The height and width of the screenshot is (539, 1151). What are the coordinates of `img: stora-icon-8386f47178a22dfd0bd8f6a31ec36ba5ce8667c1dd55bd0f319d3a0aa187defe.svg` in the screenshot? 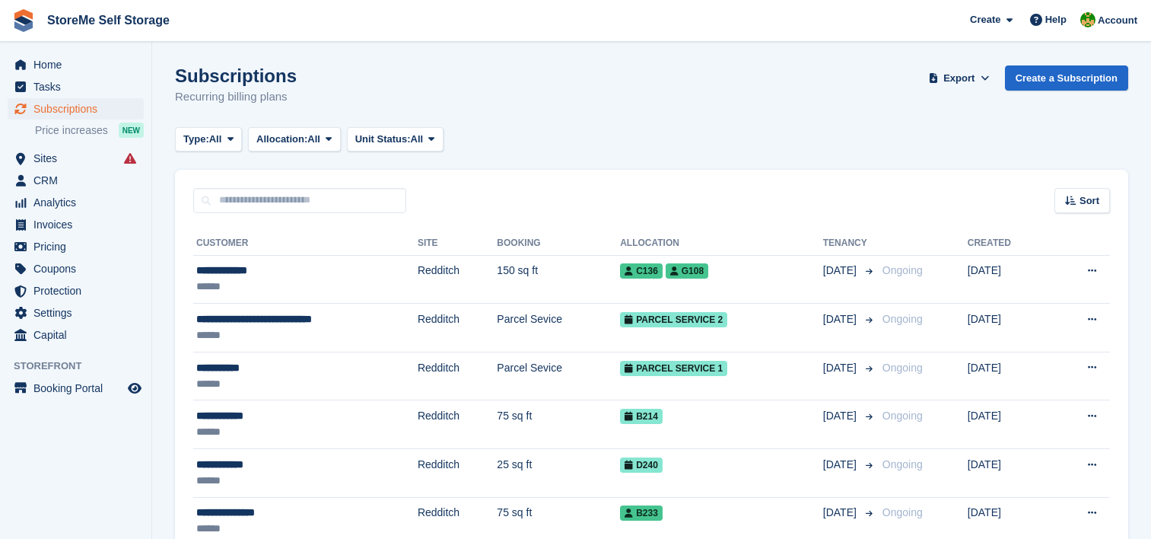 It's located at (24, 21).